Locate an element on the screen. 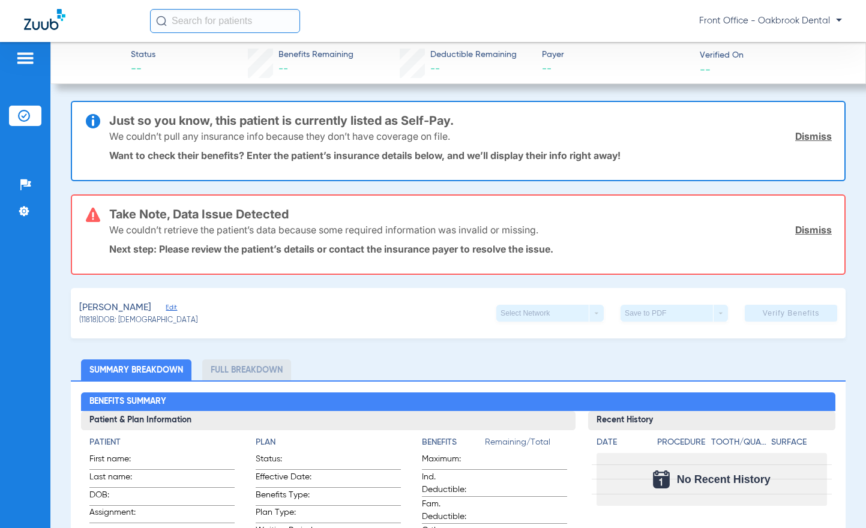 This screenshot has height=528, width=866. app-breakdown-title: Procedure is located at coordinates (682, 445).